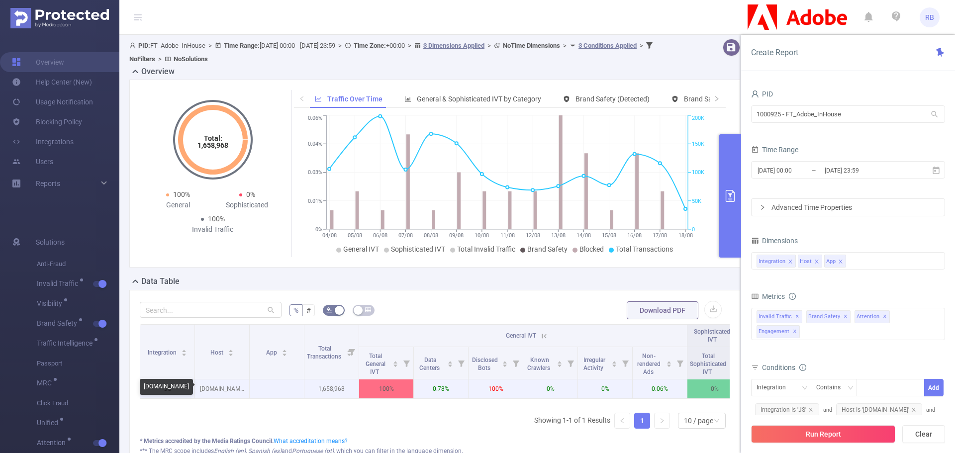 The height and width of the screenshot is (453, 955). What do you see at coordinates (659, 389) in the screenshot?
I see `p: 0.06%` at bounding box center [659, 389].